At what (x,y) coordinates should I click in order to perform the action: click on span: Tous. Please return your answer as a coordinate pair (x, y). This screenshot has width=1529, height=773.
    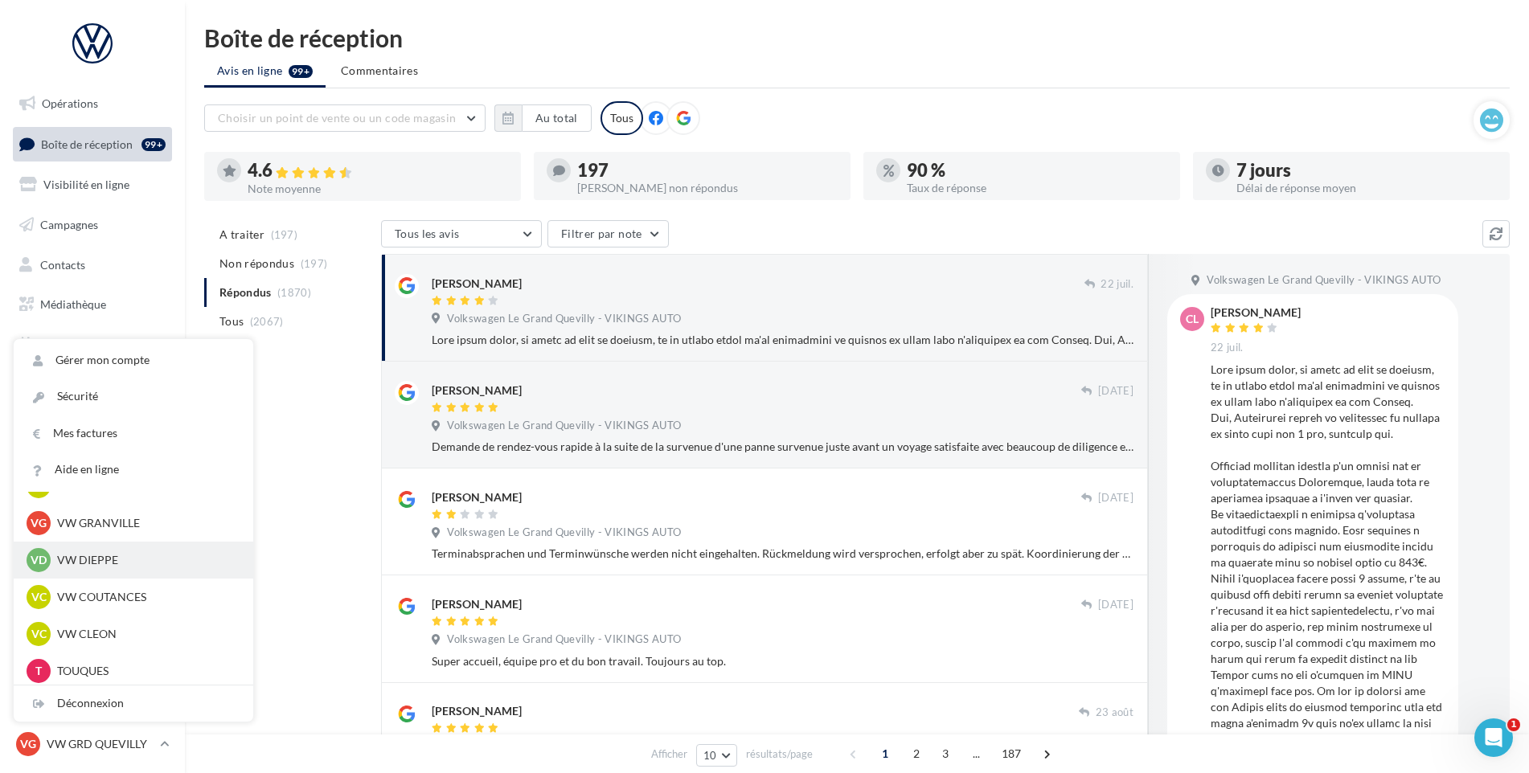
    Looking at the image, I should click on (231, 322).